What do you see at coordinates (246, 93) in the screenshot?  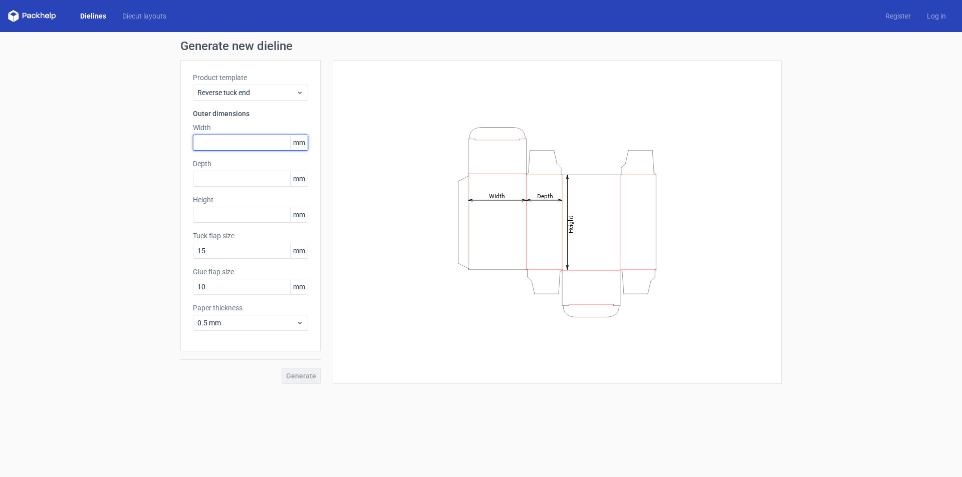 I see `span: Reverse tuck end` at bounding box center [246, 93].